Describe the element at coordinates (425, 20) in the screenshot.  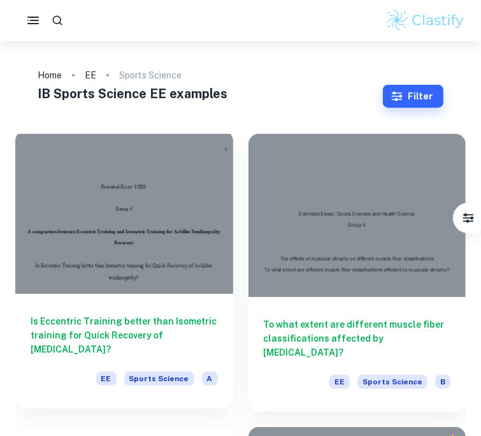
I see `a: Clastify logo` at that location.